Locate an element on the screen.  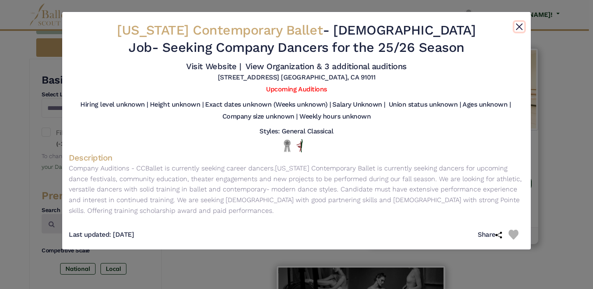
img: Local is located at coordinates (287, 145).